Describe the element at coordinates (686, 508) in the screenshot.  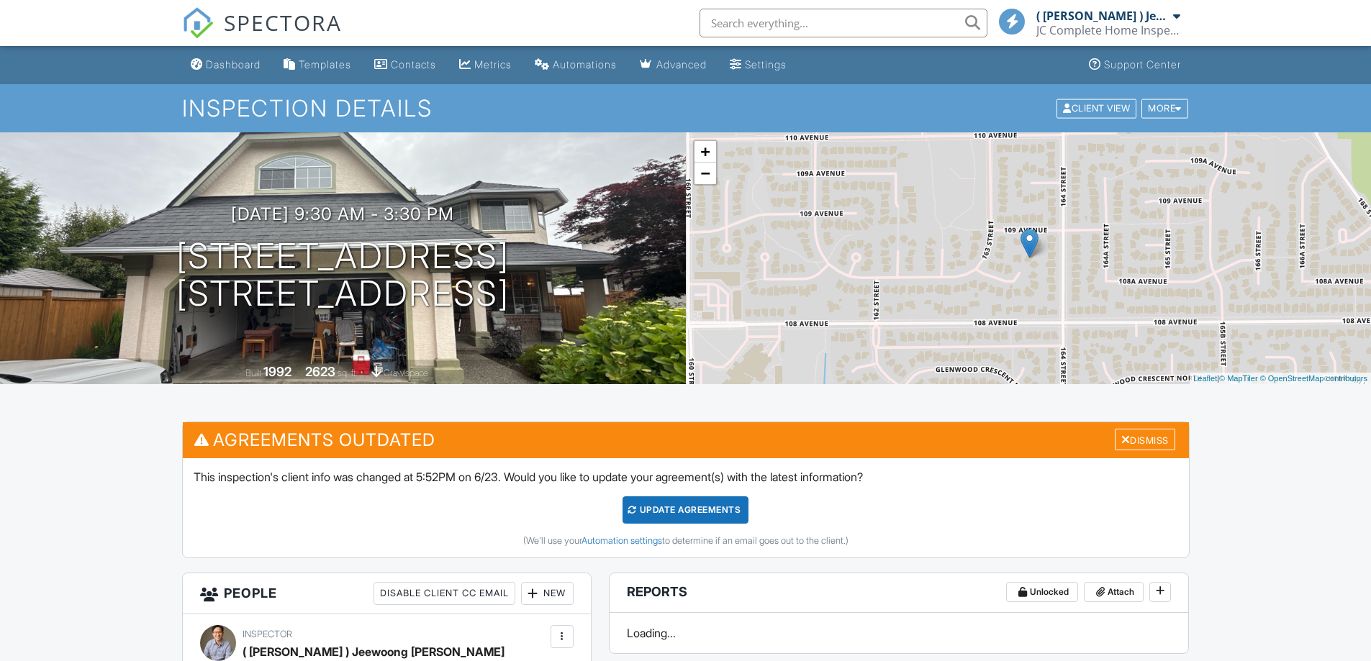
I see `div: This inspection's client info was changed at 5:52PM on 6/23. Would you like to update your agreem...` at that location.